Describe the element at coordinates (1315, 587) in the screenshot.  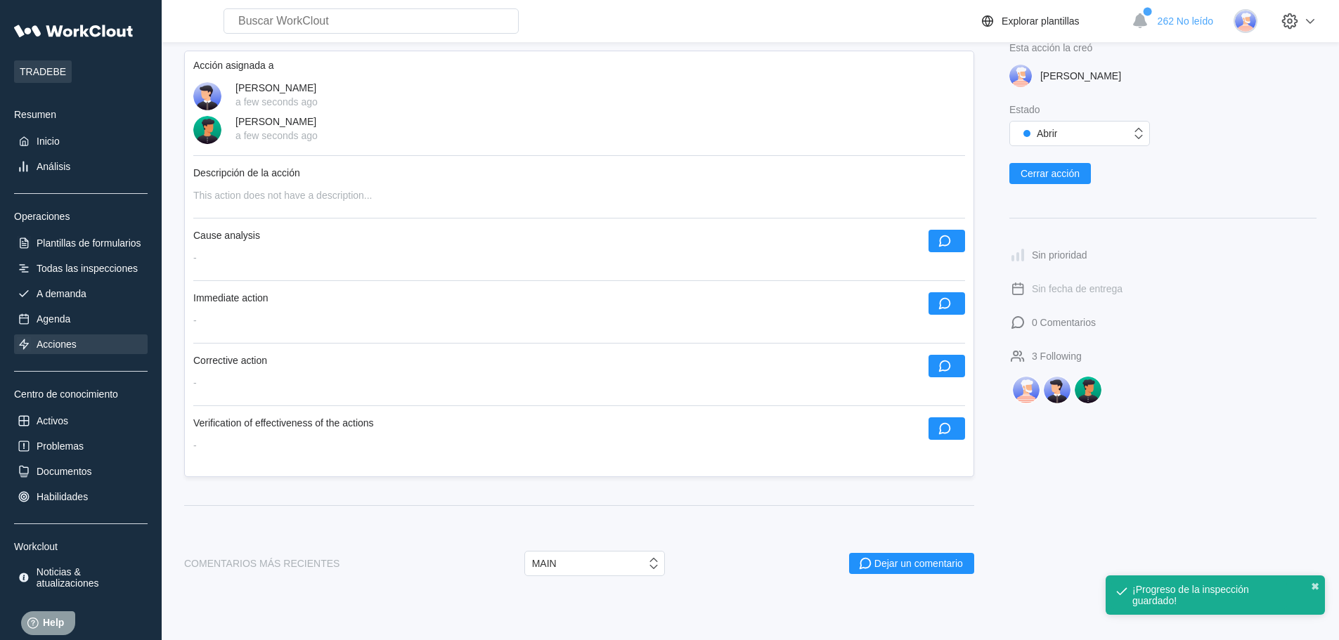
I see `button: close` at that location.